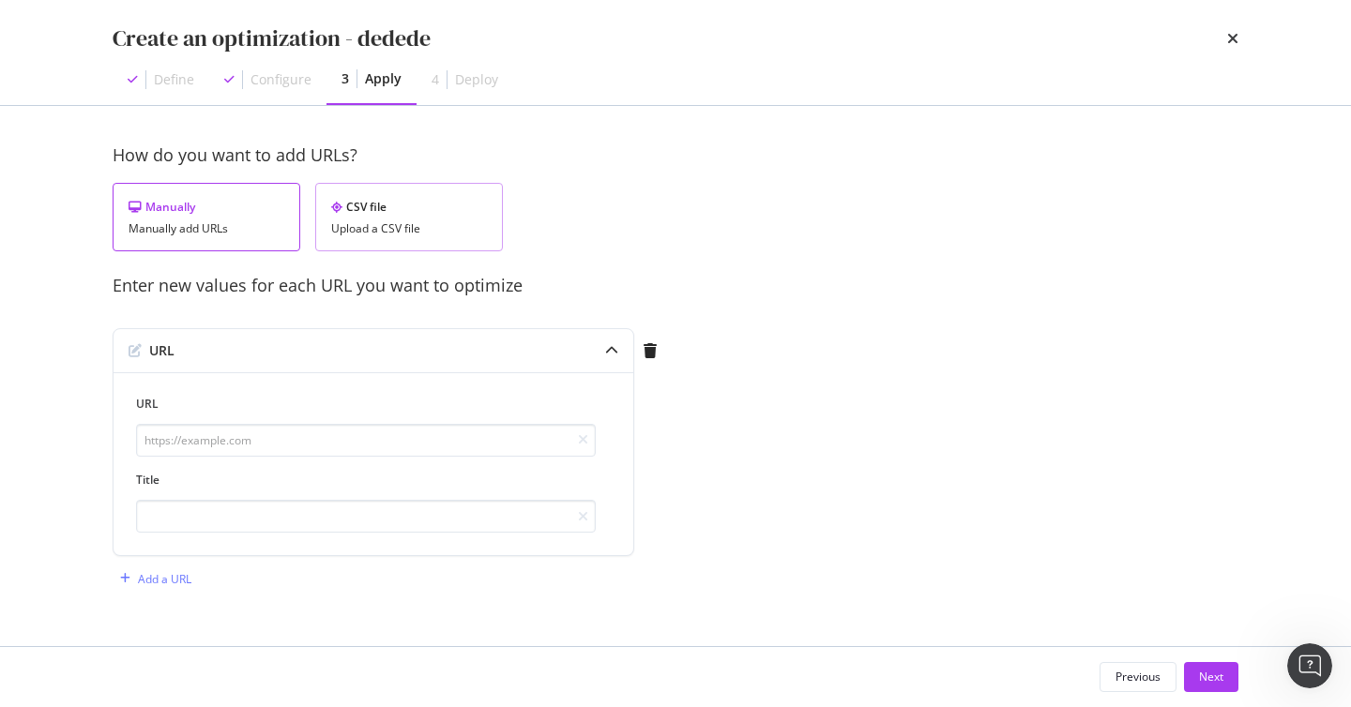 This screenshot has height=707, width=1351. What do you see at coordinates (366, 479) in the screenshot?
I see `label: Title` at bounding box center [366, 479].